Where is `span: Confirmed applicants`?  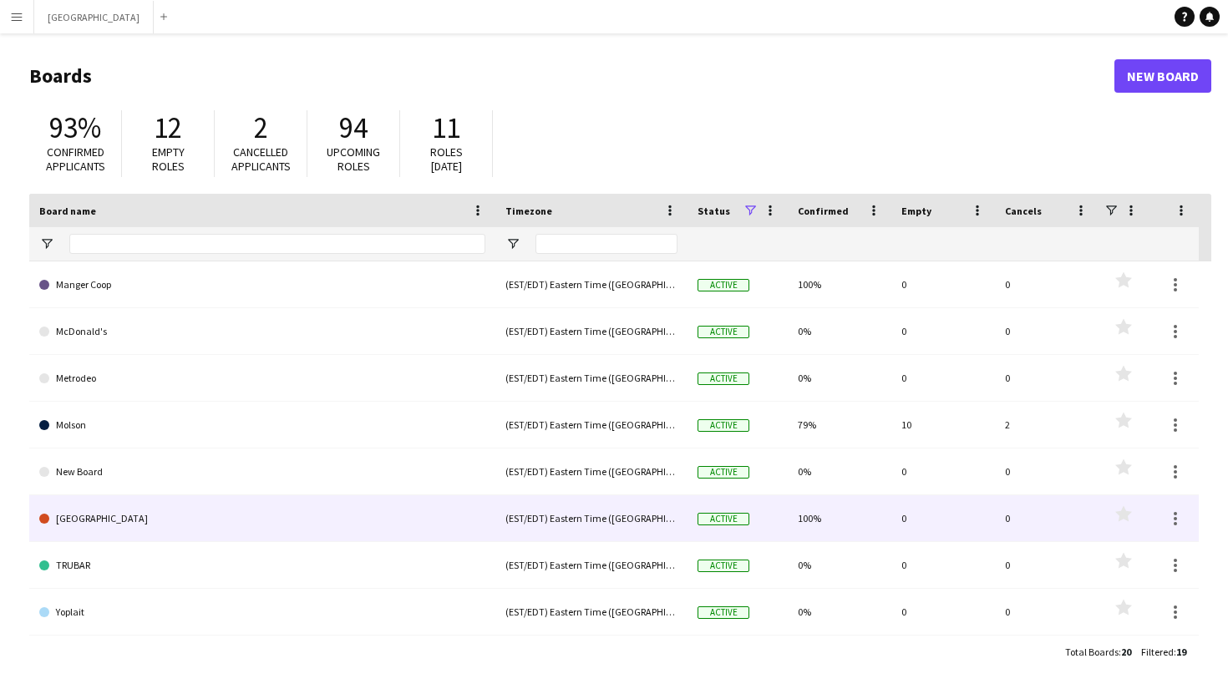
span: Confirmed applicants is located at coordinates (75, 159).